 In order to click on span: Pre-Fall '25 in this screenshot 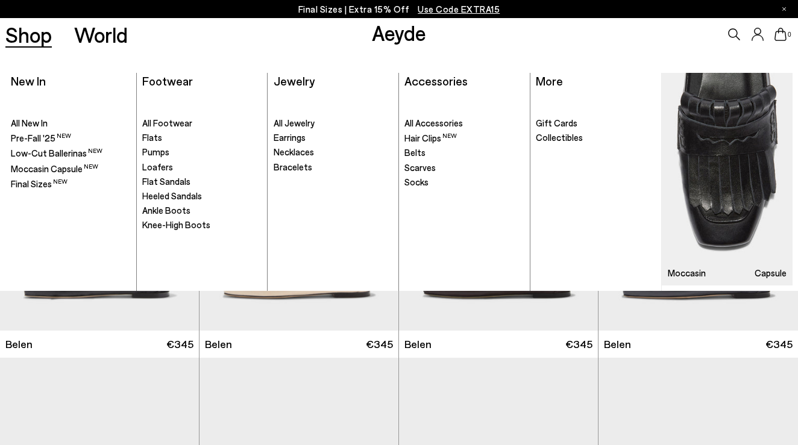, I will do `click(41, 138)`.